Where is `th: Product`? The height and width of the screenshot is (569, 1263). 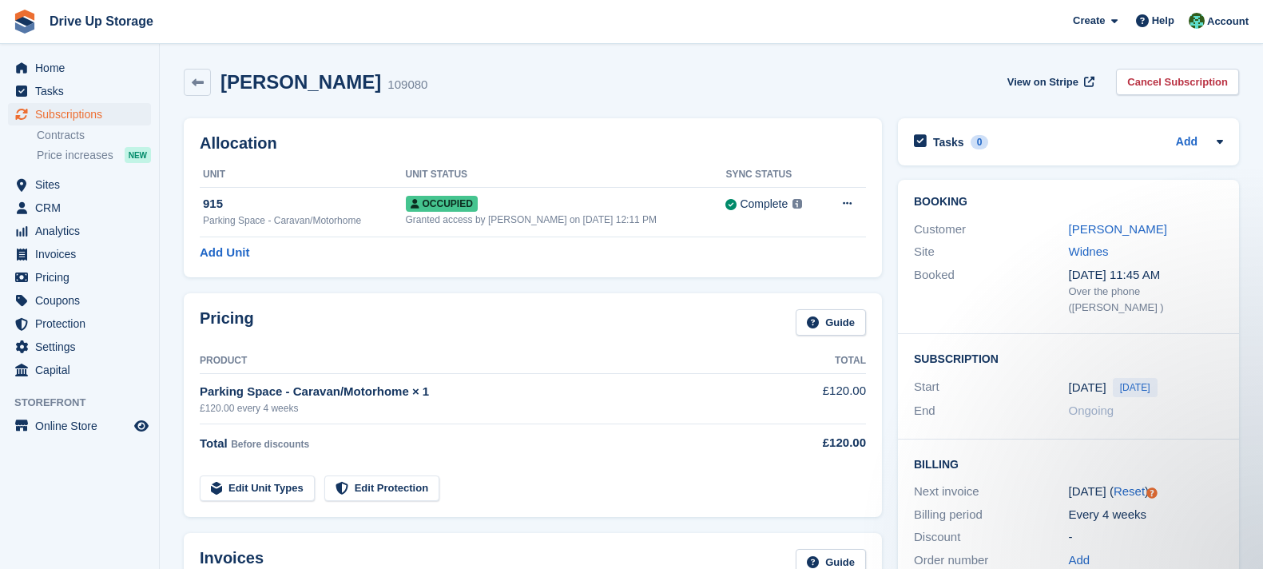 th: Product is located at coordinates (482, 361).